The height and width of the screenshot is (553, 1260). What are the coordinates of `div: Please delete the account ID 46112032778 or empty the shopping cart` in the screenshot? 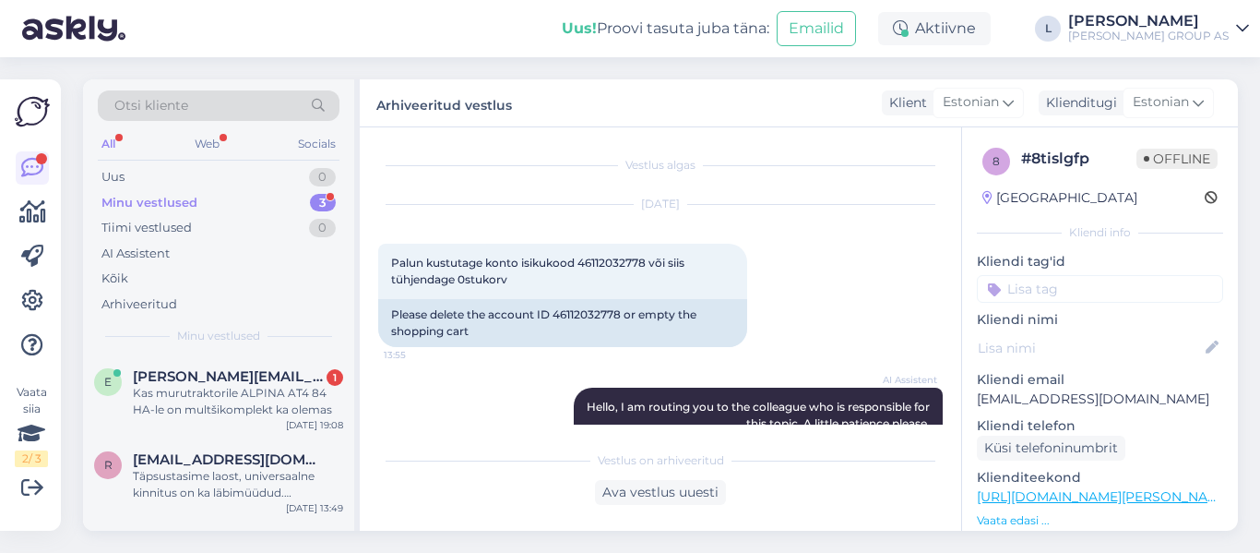 It's located at (563, 323).